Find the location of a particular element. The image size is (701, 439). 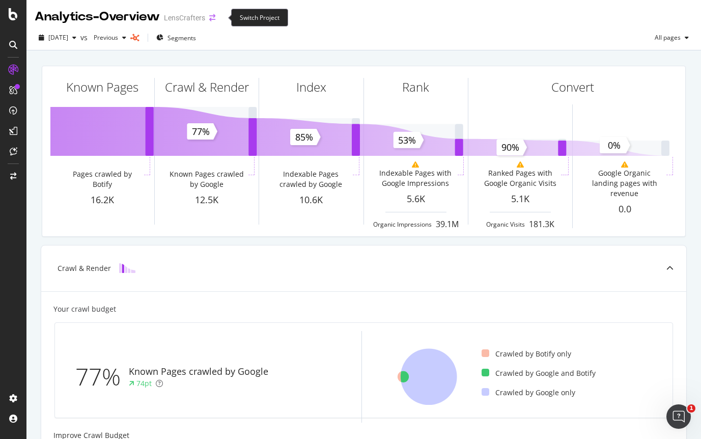

button: Segments is located at coordinates (176, 38).